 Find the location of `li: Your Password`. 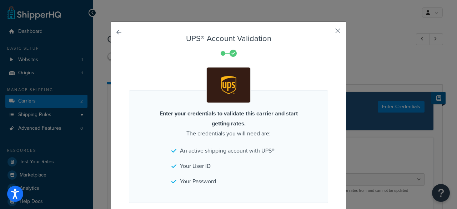

li: Your Password is located at coordinates (228, 181).